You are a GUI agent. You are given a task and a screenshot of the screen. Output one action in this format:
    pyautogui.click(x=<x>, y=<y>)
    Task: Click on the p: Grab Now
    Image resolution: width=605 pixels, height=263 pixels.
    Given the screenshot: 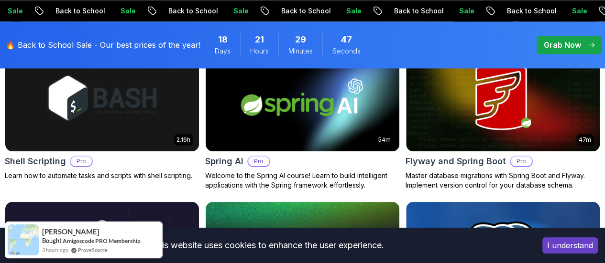 What is the action you would take?
    pyautogui.click(x=562, y=45)
    